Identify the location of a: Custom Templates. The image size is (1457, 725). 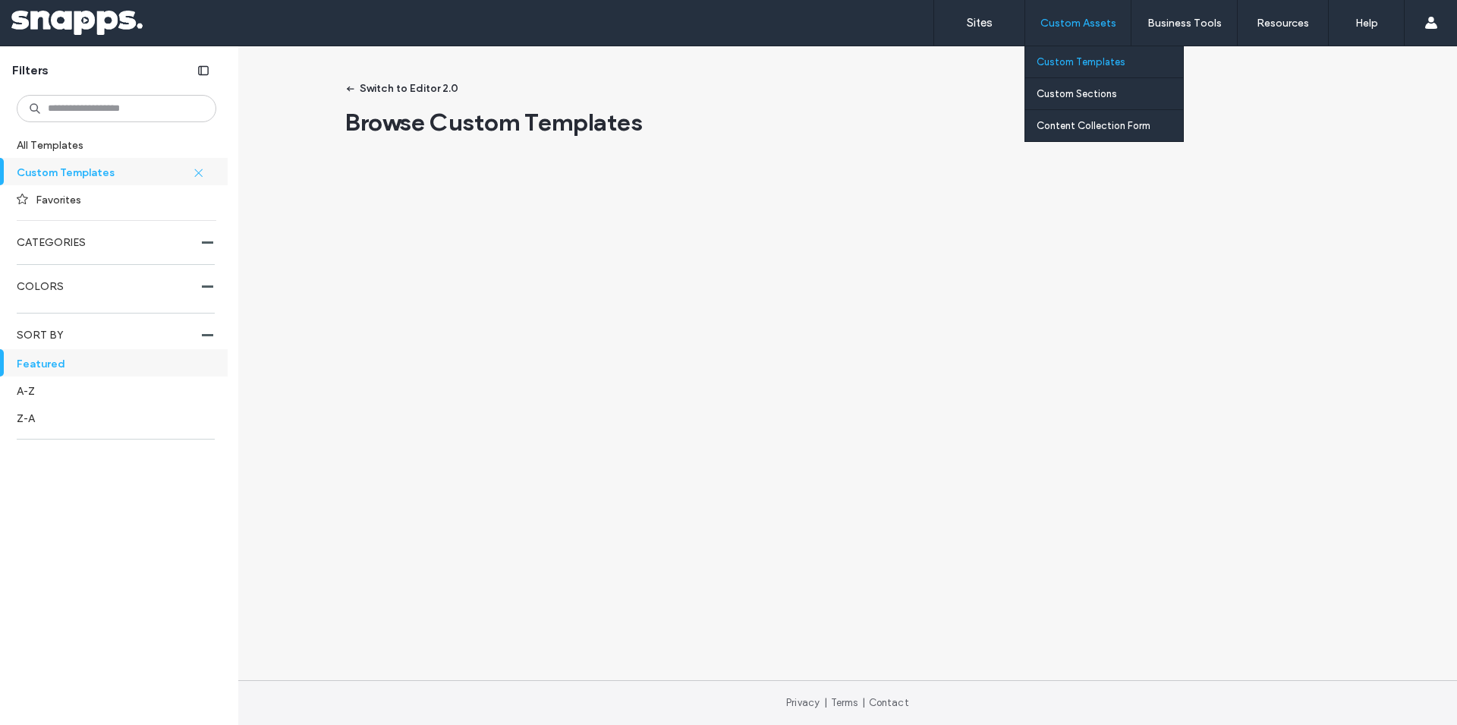
(1109, 61).